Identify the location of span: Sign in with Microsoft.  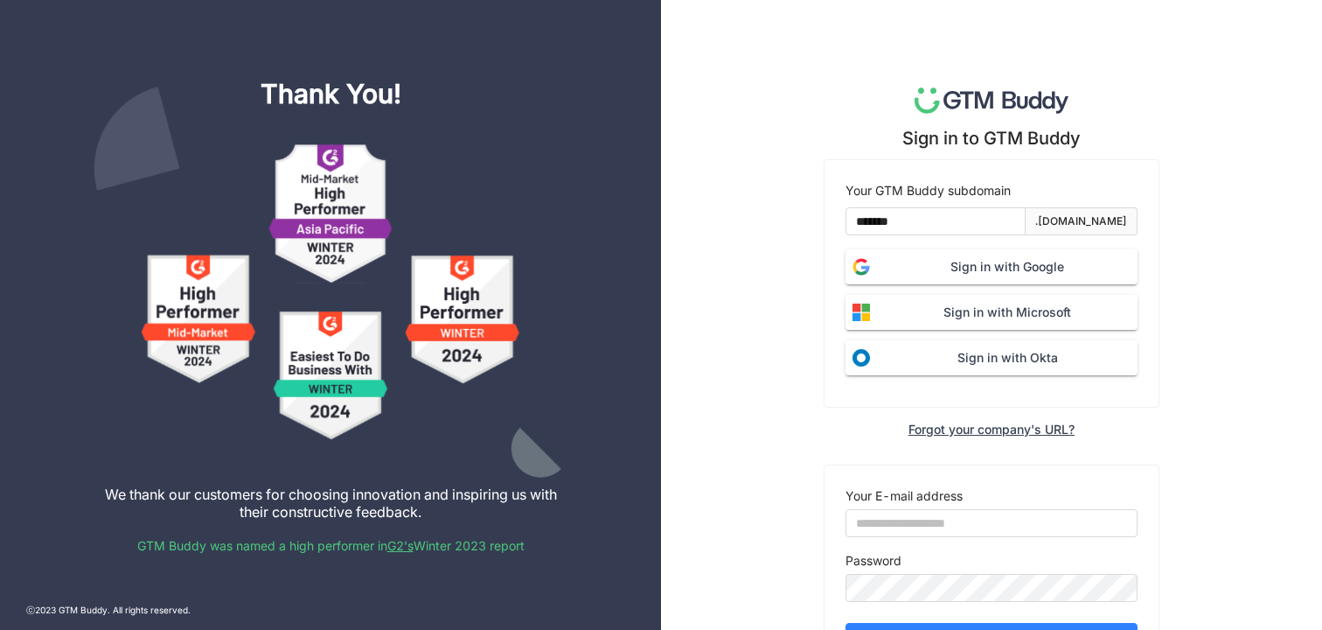
(1007, 312).